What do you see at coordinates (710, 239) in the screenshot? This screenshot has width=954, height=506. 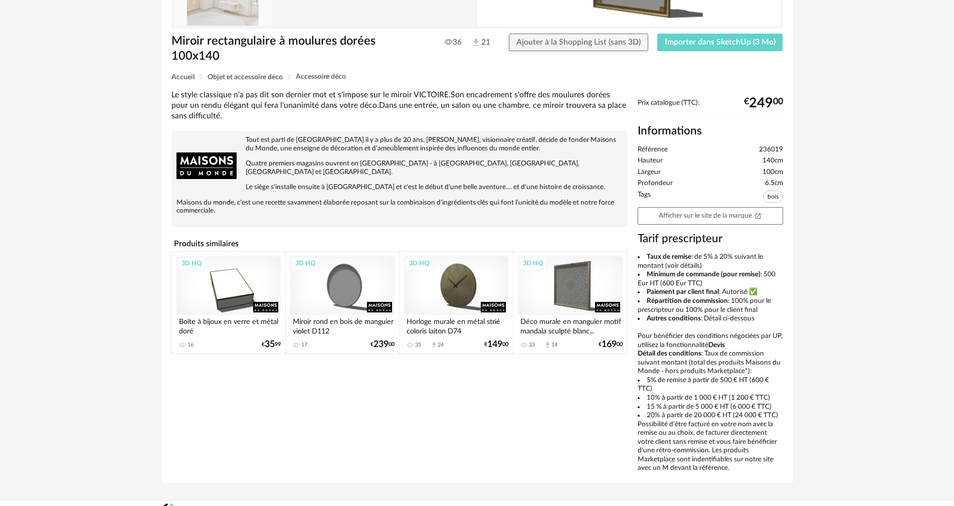 I see `h3: Tarif prescripteur` at bounding box center [710, 239].